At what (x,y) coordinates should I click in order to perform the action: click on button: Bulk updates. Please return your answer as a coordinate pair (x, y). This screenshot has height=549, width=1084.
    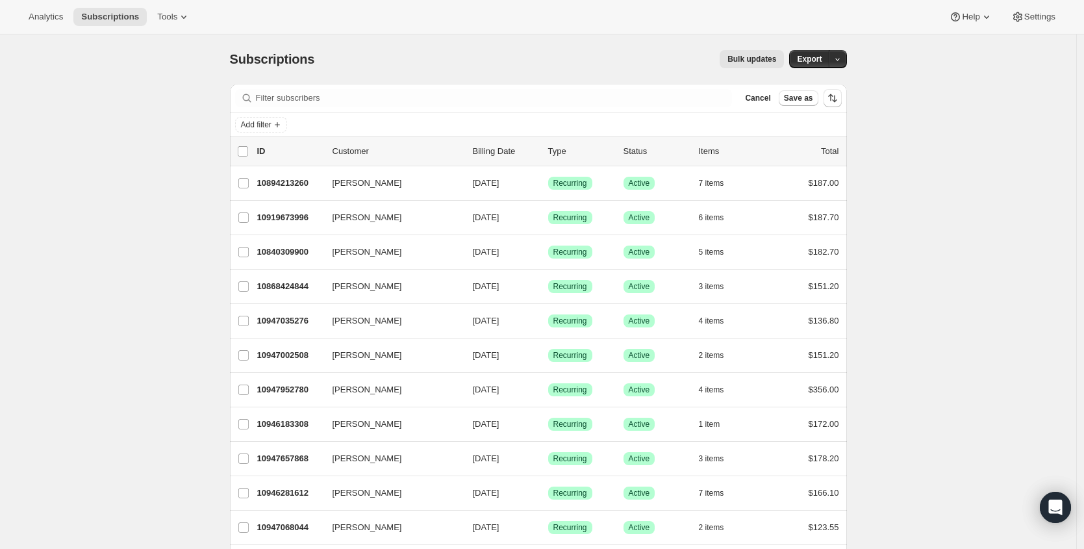
    Looking at the image, I should click on (751, 59).